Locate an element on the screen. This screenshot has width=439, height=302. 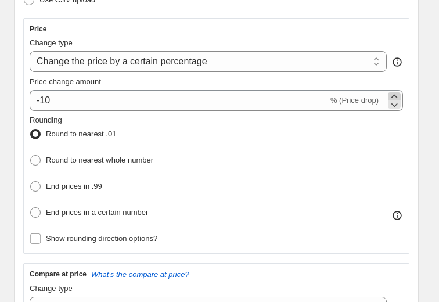
h3: Compare at price is located at coordinates (58, 274).